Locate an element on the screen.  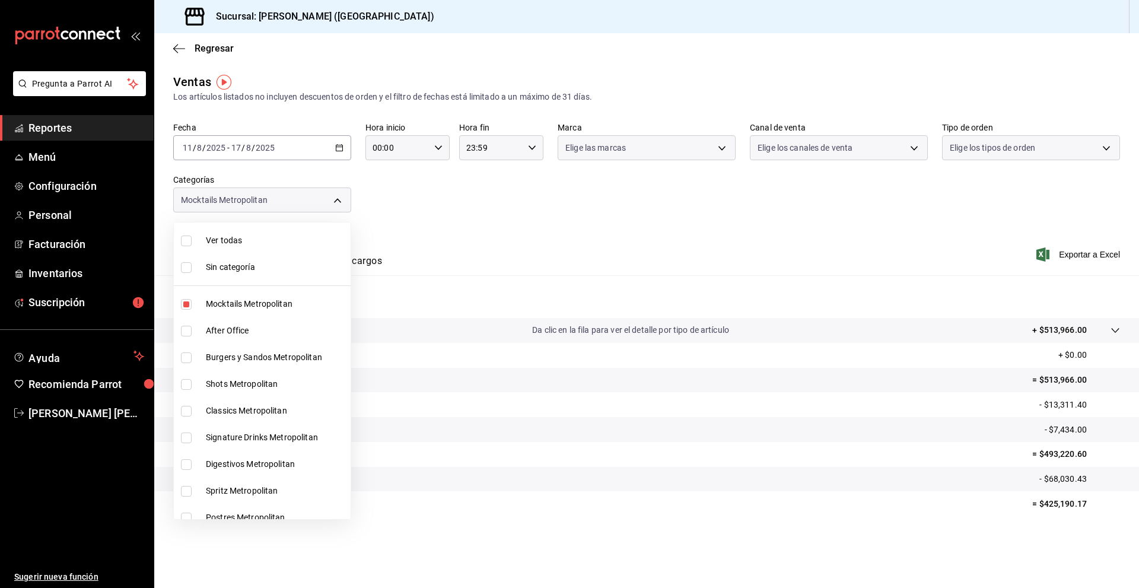
span: Sin categoría is located at coordinates (276, 267).